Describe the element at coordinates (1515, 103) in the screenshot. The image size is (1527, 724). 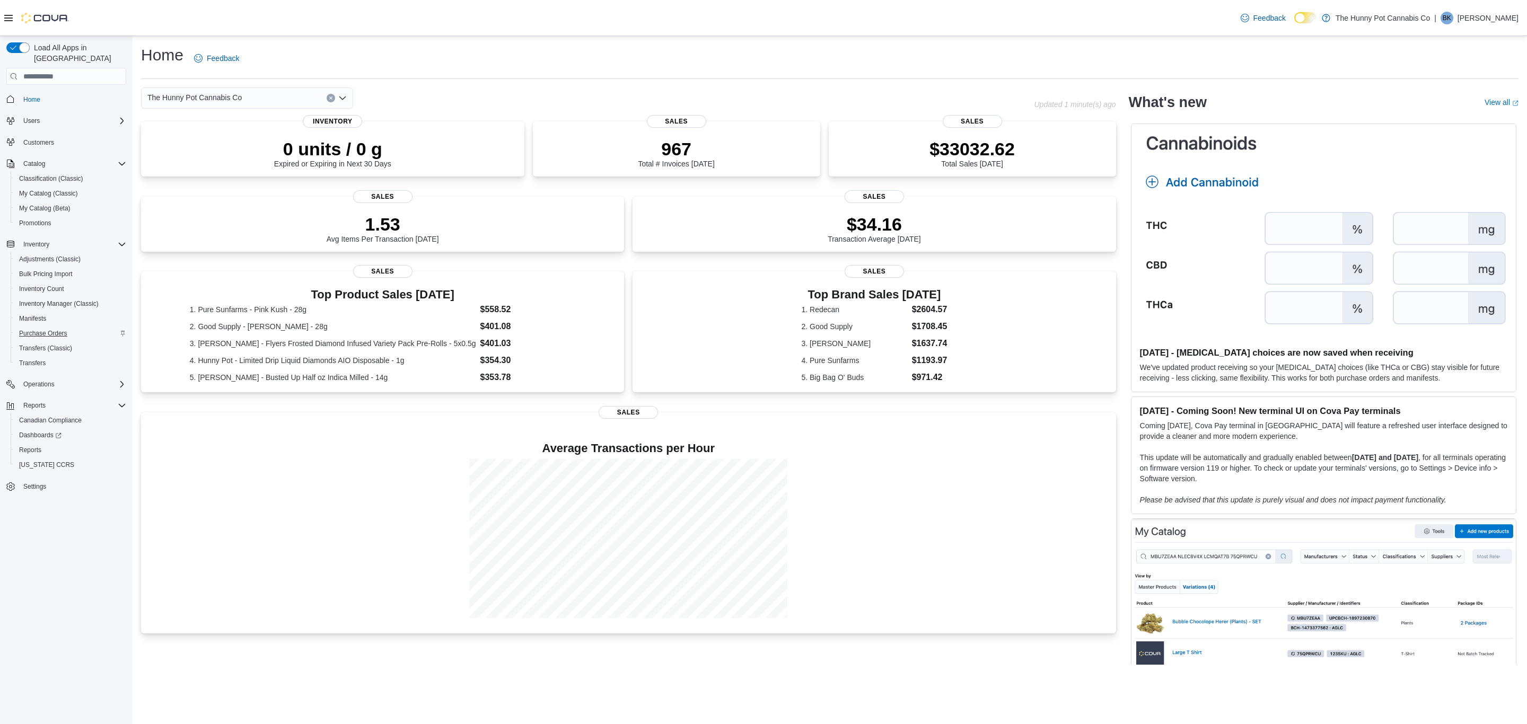
I see `svg: External link` at that location.